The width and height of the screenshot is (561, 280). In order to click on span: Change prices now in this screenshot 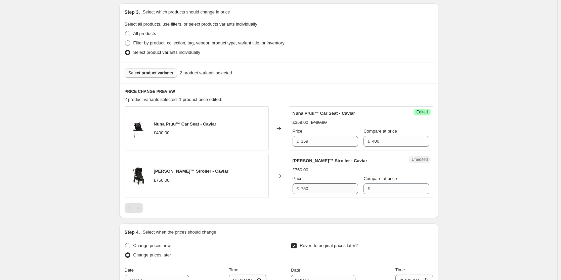, I will do `click(152, 245)`.